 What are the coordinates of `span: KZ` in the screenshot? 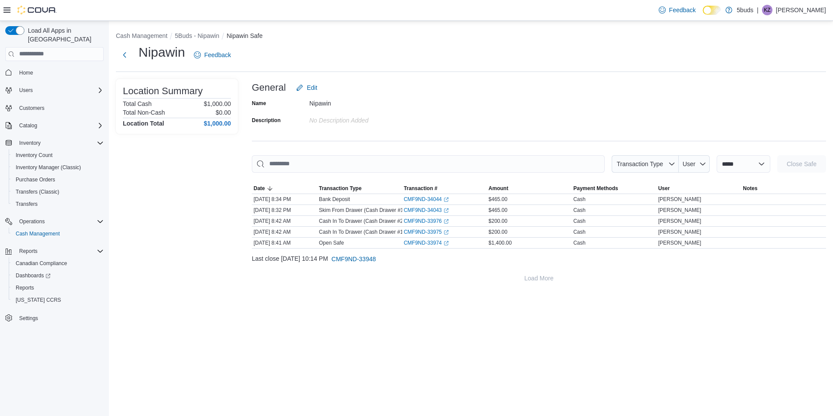 It's located at (767, 10).